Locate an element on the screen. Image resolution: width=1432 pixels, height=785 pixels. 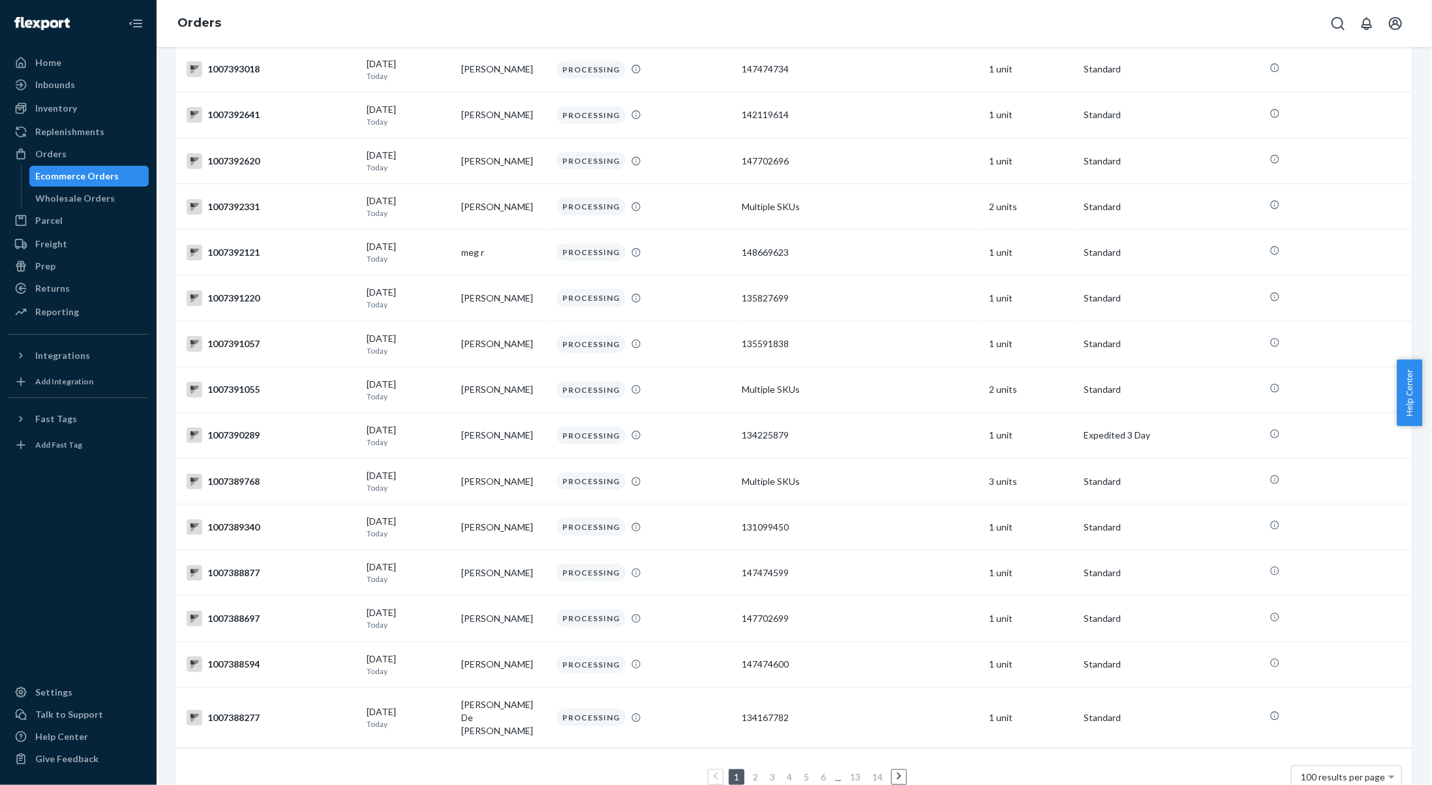
div: Talk to Support is located at coordinates (69, 714).